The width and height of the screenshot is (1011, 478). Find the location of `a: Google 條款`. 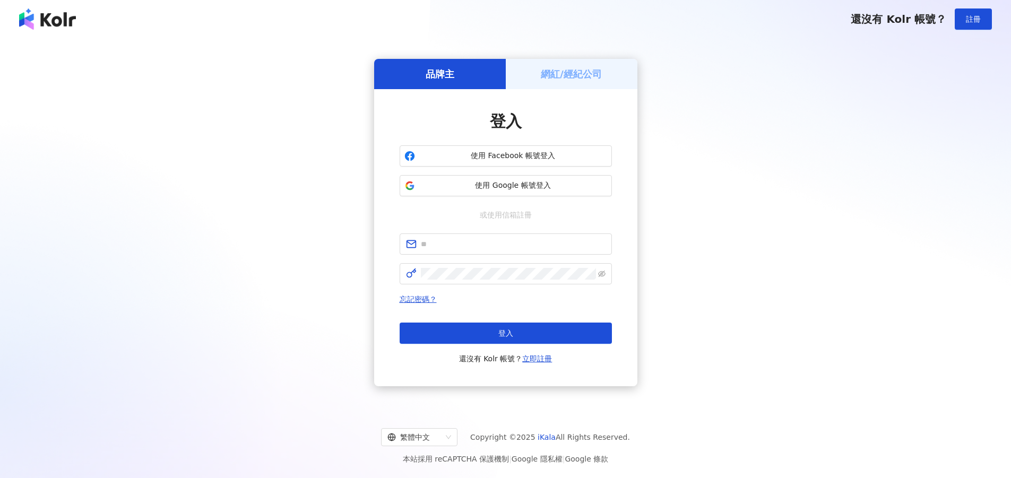

a: Google 條款 is located at coordinates (587, 459).